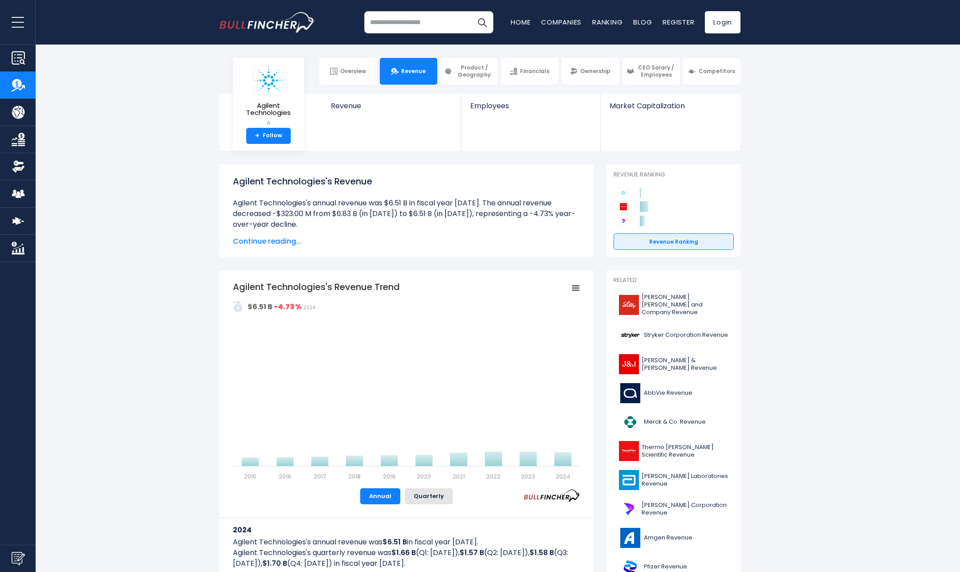 The height and width of the screenshot is (572, 960). Describe the element at coordinates (674, 393) in the screenshot. I see `a: AbbVie Revenue` at that location.